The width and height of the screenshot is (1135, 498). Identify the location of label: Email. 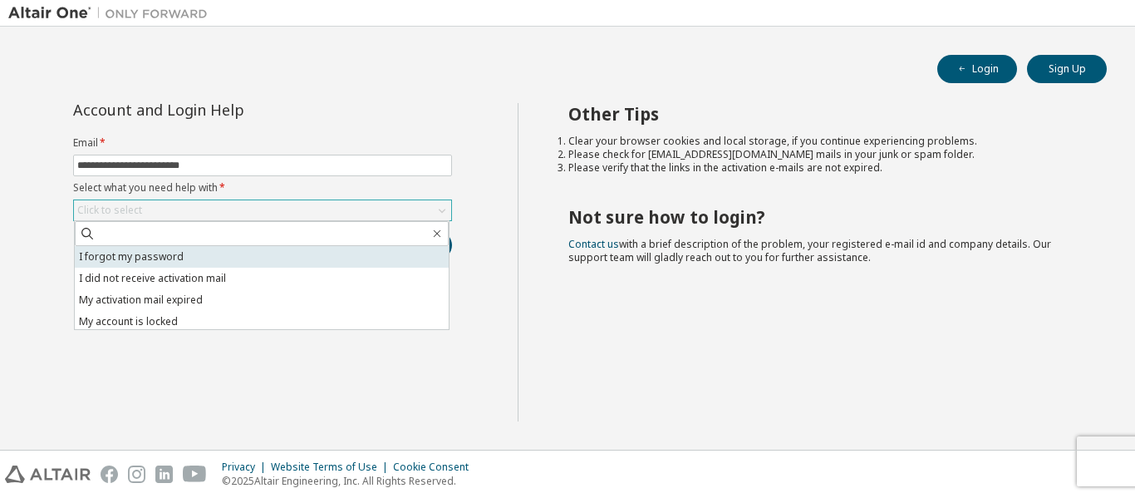
(263, 143).